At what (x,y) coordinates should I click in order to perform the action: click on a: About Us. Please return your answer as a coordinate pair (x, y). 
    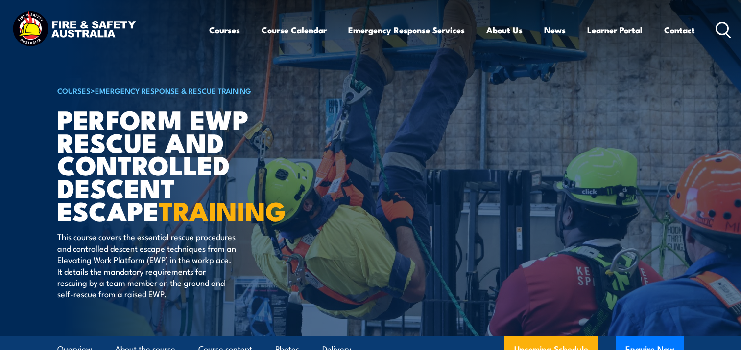
    Looking at the image, I should click on (504, 30).